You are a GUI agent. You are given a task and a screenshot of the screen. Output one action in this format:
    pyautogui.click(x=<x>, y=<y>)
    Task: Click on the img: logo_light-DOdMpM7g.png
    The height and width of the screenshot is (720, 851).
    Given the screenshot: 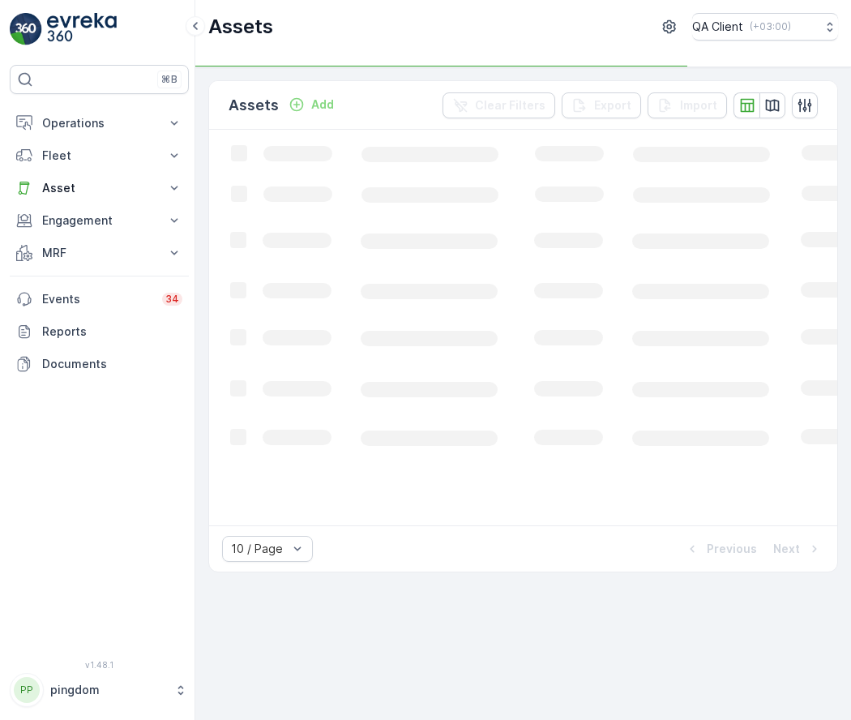 What is the action you would take?
    pyautogui.click(x=82, y=29)
    